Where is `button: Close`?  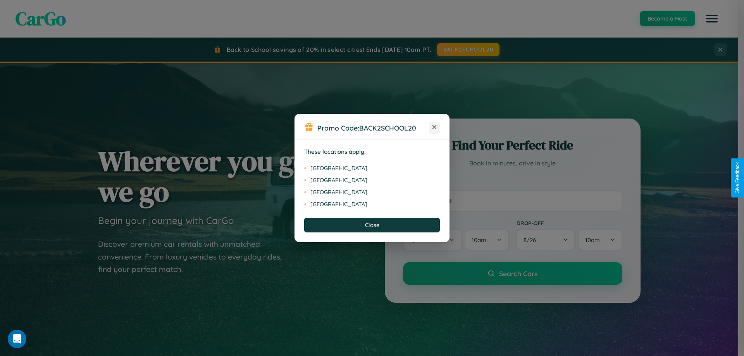 button: Close is located at coordinates (372, 225).